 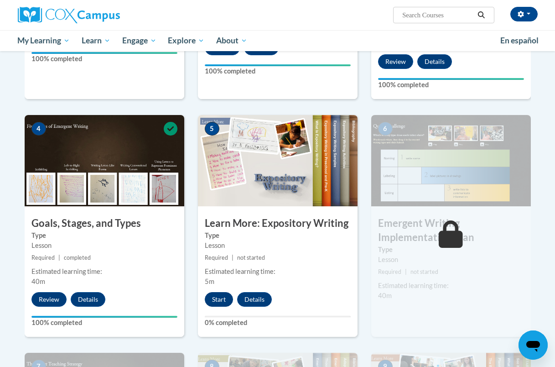 I want to click on a: Cox Campus, so click(x=100, y=15).